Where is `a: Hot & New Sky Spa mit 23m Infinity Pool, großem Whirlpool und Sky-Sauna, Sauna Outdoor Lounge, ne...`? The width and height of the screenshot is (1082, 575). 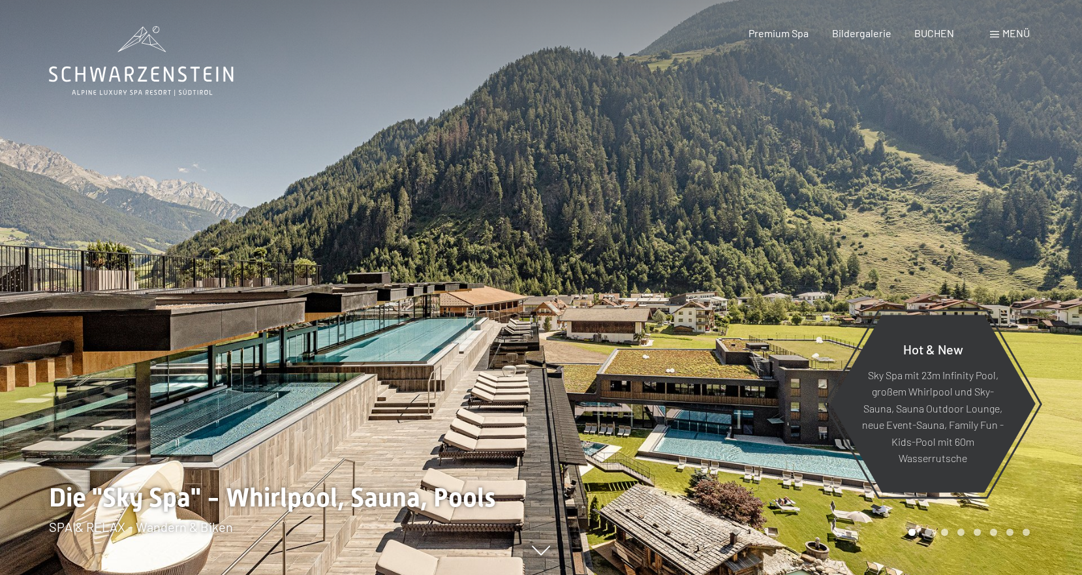 a: Hot & New Sky Spa mit 23m Infinity Pool, großem Whirlpool und Sky-Sauna, Sauna Outdoor Lounge, ne... is located at coordinates (933, 403).